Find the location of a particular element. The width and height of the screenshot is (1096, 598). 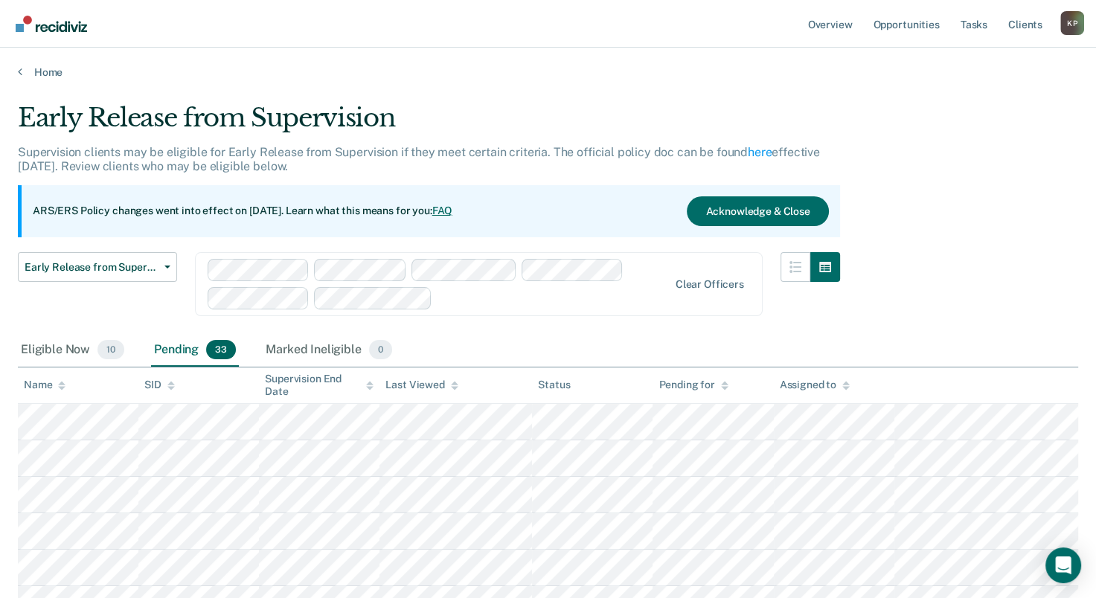

div: K P is located at coordinates (1072, 23).